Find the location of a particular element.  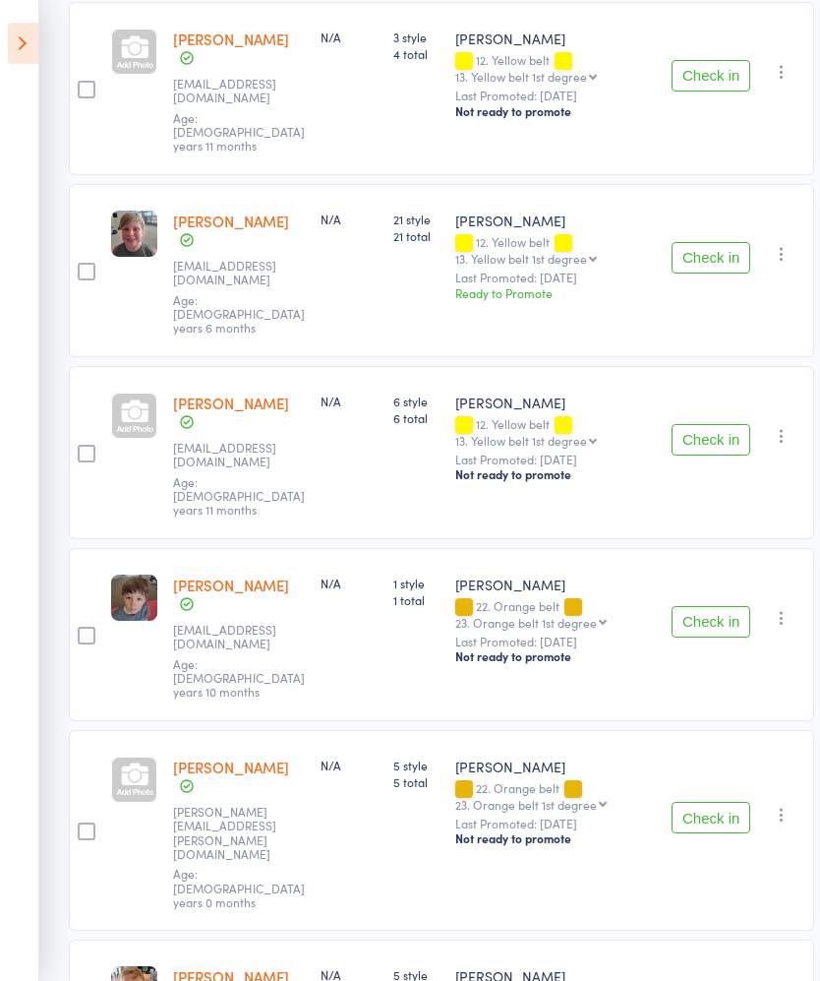

span: 6 style is located at coordinates (416, 400).